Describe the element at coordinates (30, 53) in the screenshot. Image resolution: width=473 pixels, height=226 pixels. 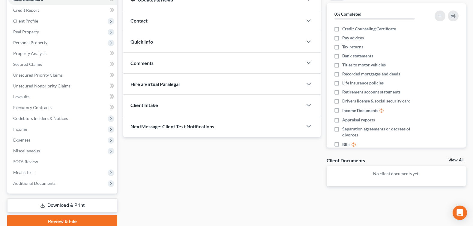
I see `span: Property Analysis` at that location.